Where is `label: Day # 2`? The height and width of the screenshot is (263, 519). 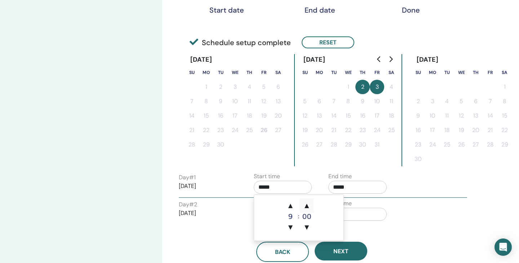
label: Day # 2 is located at coordinates (188, 204).